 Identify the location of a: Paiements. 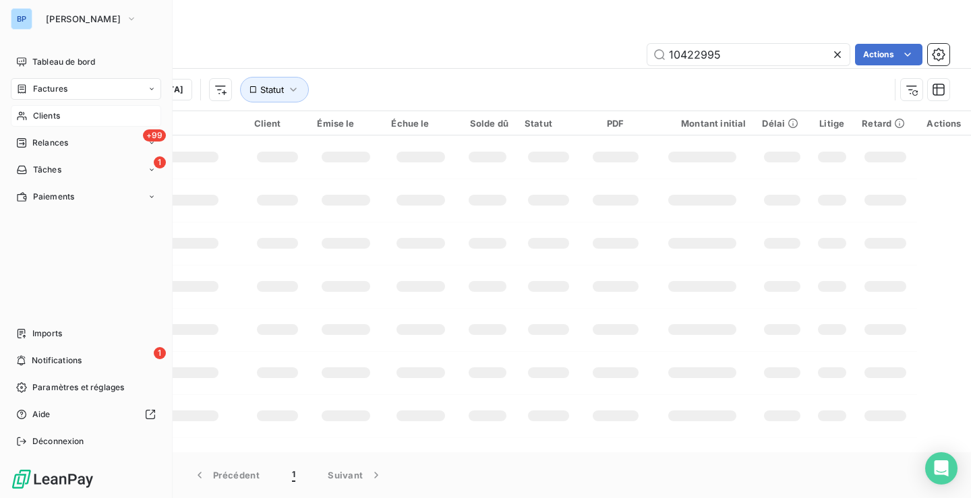
(86, 197).